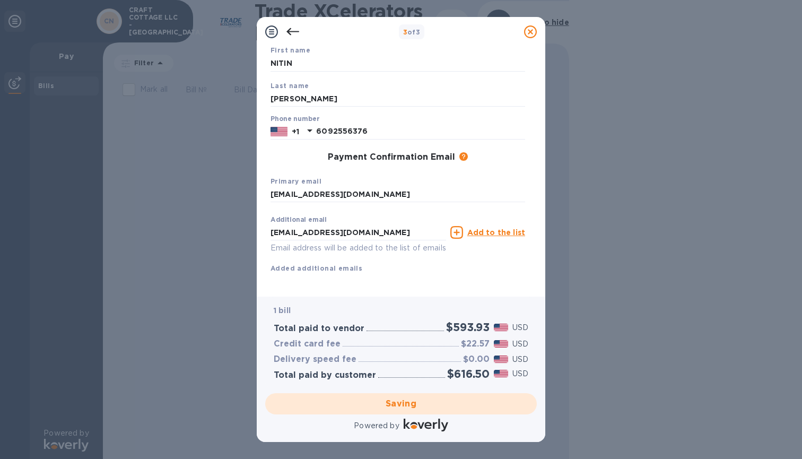  What do you see at coordinates (295, 119) in the screenshot?
I see `label: Phone number` at bounding box center [295, 119].